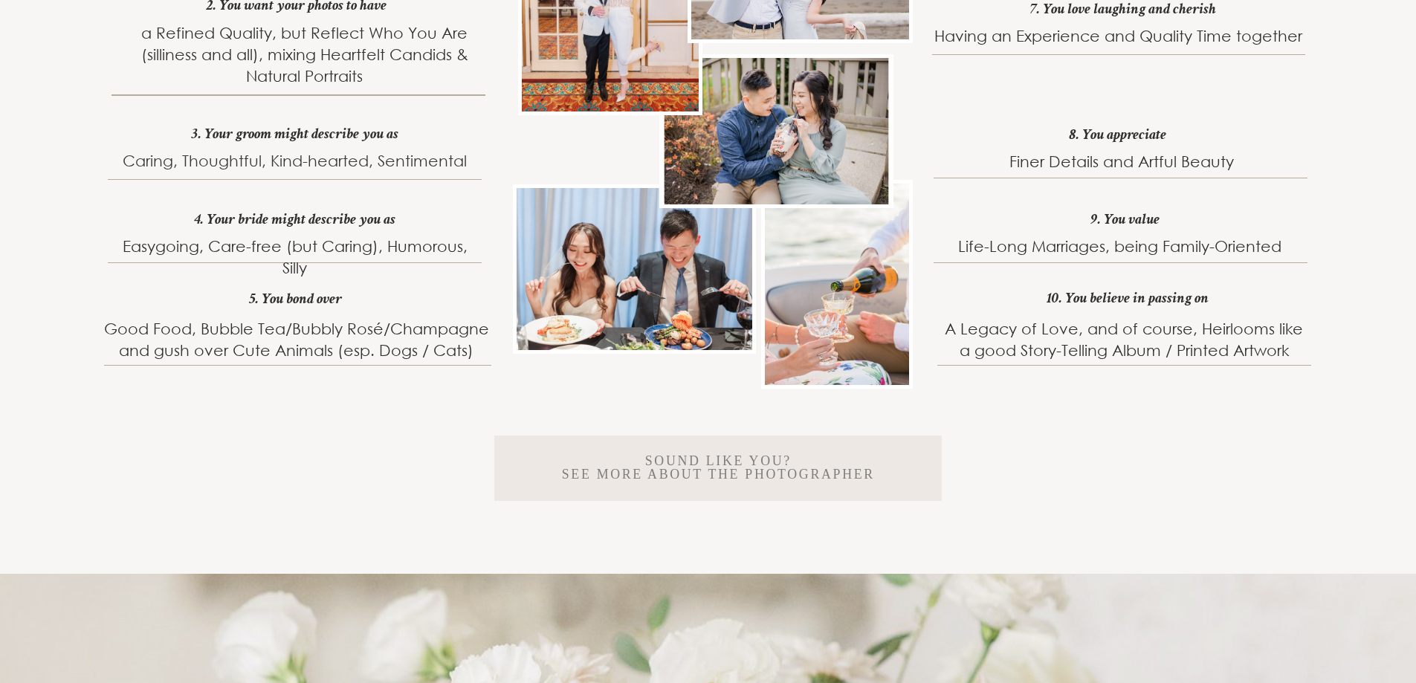 The width and height of the screenshot is (1416, 683). What do you see at coordinates (294, 219) in the screenshot?
I see `span: 4. Your bride might describe you as` at bounding box center [294, 219].